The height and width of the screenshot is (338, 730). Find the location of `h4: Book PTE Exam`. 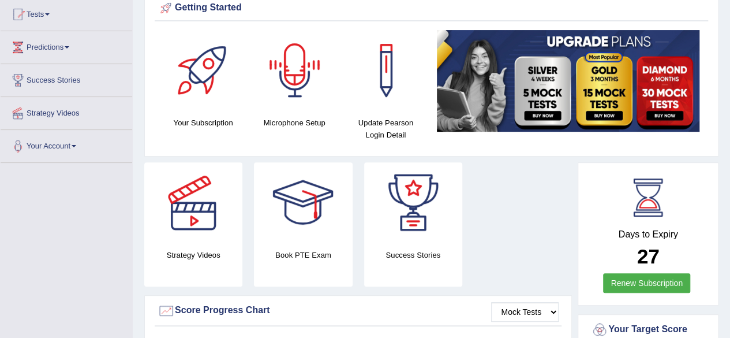

h4: Book PTE Exam is located at coordinates (303, 255).